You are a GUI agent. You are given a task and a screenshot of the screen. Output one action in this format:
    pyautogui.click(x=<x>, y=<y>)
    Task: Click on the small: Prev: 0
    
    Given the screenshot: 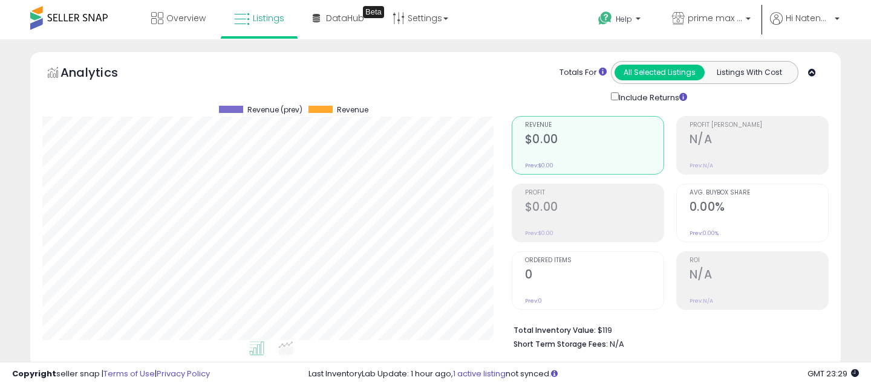 What is the action you would take?
    pyautogui.click(x=533, y=301)
    